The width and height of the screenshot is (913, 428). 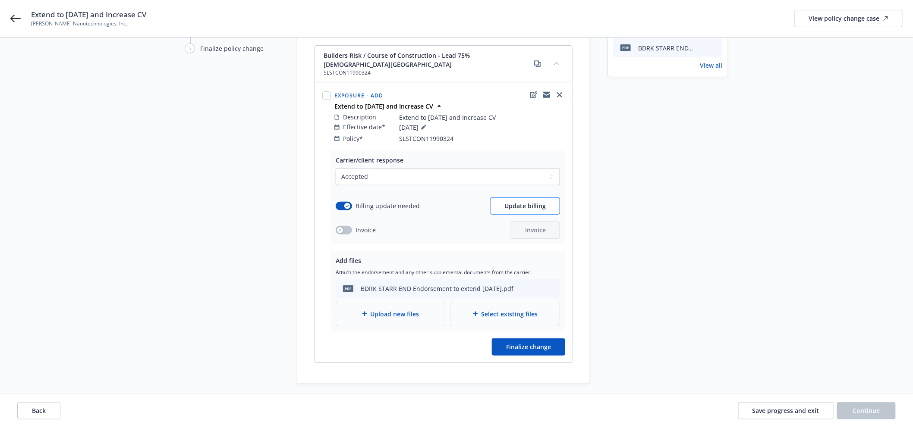 What do you see at coordinates (528, 347) in the screenshot?
I see `button: Finalize change` at bounding box center [528, 347].